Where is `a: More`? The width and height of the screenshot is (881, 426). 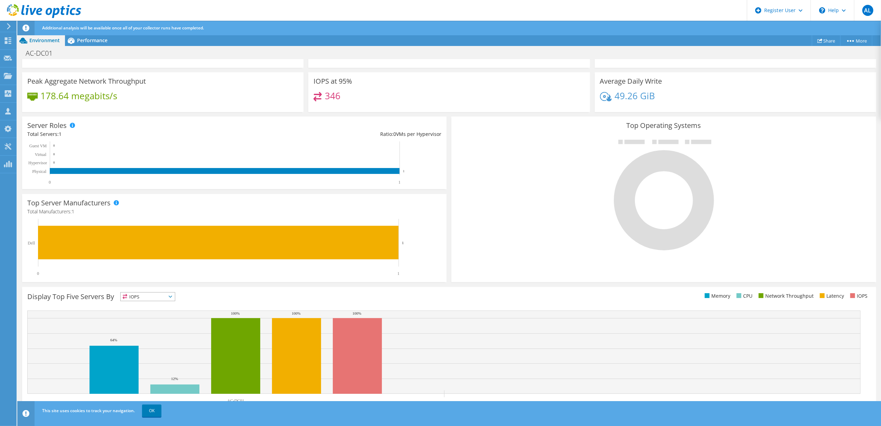
a: More is located at coordinates (856, 40).